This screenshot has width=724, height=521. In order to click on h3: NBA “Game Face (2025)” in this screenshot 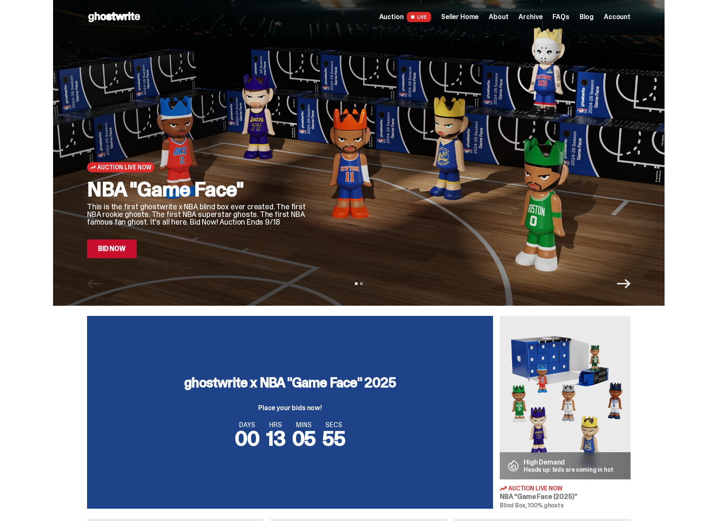, I will do `click(565, 497)`.